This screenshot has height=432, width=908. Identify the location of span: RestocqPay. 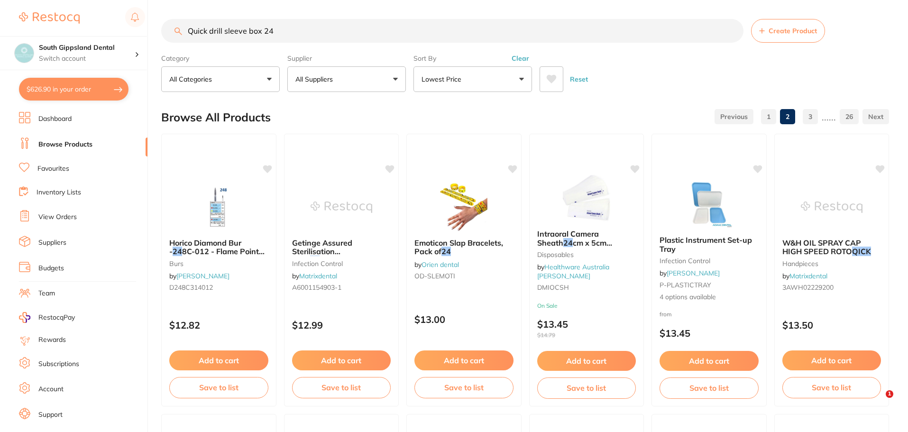
(56, 318).